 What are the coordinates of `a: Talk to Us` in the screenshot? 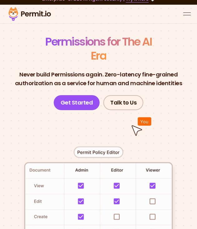 It's located at (123, 103).